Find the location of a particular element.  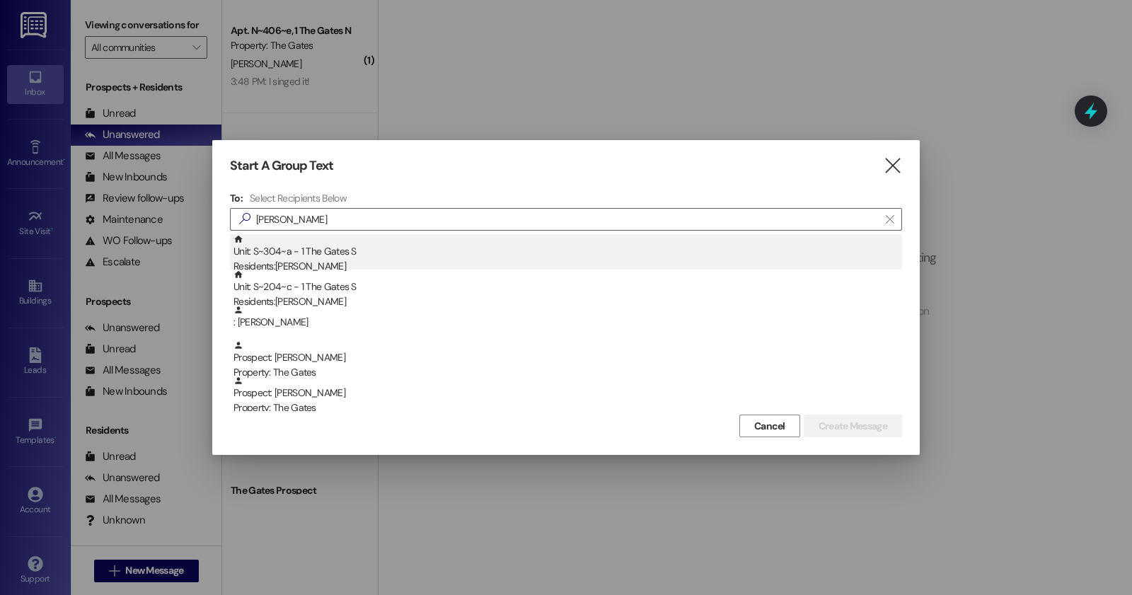

span: Create Message is located at coordinates (853, 426).